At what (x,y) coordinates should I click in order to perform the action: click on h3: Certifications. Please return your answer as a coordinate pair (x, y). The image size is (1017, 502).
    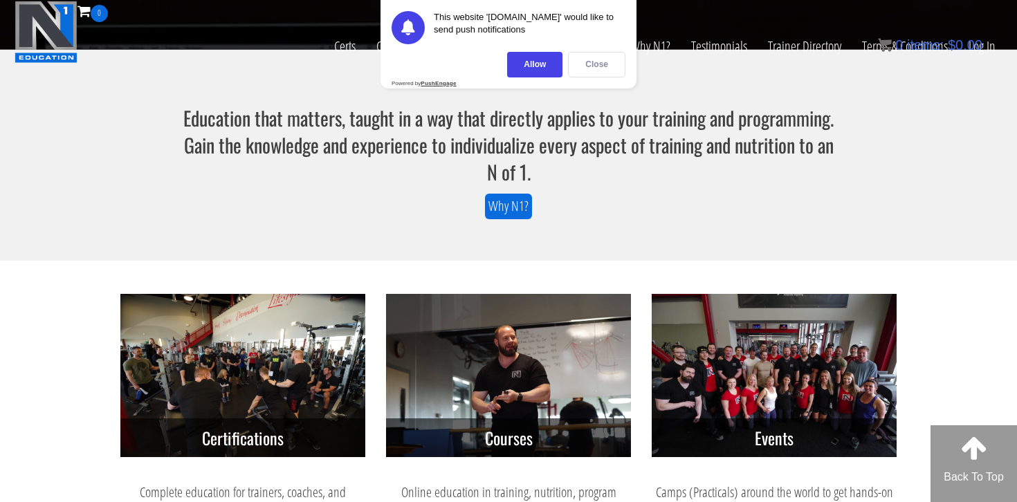
    Looking at the image, I should click on (243, 438).